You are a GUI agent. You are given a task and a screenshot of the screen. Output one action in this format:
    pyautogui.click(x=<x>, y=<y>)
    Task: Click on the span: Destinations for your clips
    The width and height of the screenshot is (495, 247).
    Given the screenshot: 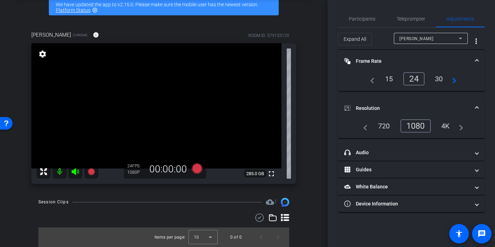 What is the action you would take?
    pyautogui.click(x=271, y=202)
    